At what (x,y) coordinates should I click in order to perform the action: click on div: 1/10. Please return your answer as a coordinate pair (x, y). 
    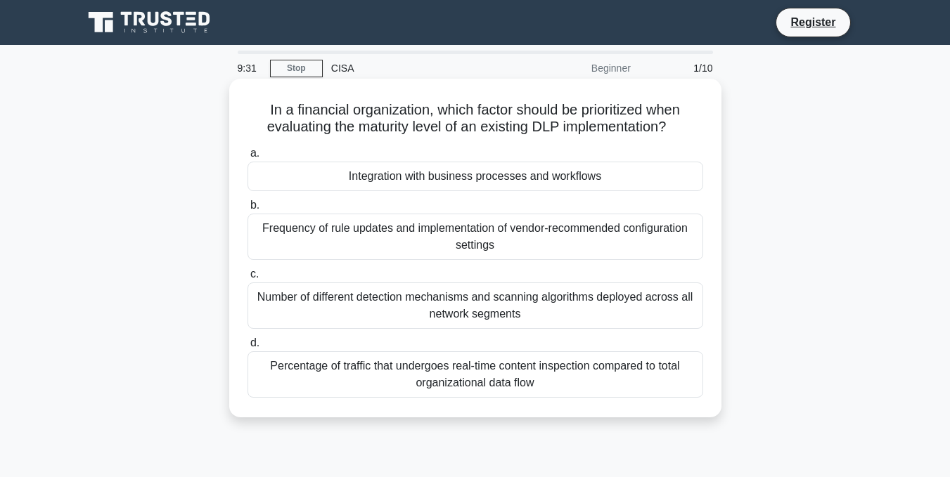
    Looking at the image, I should click on (680, 68).